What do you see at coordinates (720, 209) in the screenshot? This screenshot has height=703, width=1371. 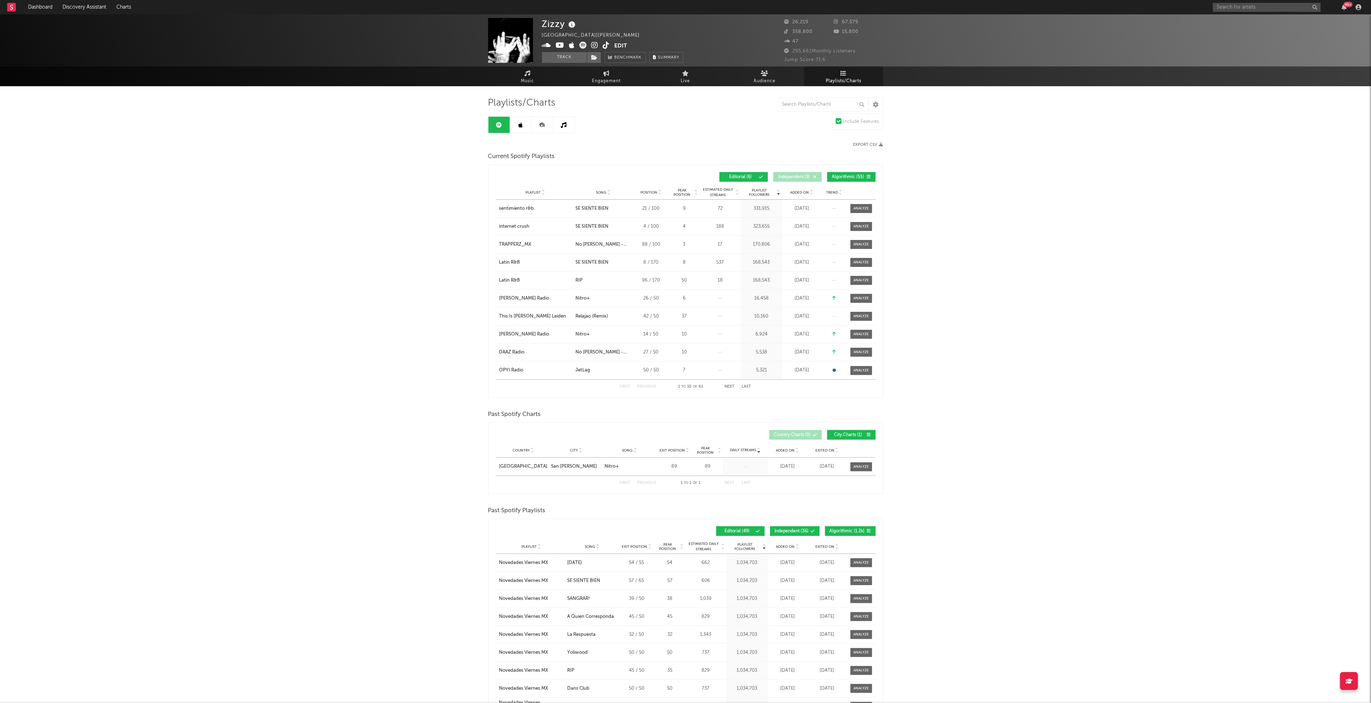 I see `div: 72` at bounding box center [720, 209].